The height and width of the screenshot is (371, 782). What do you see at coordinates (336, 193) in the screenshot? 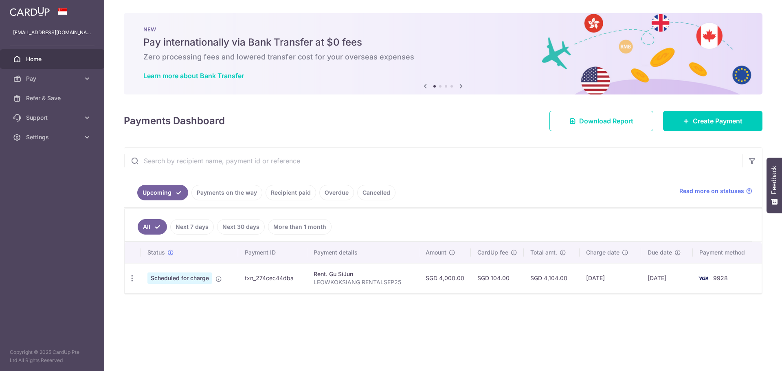
I see `a: Overdue` at bounding box center [336, 193].